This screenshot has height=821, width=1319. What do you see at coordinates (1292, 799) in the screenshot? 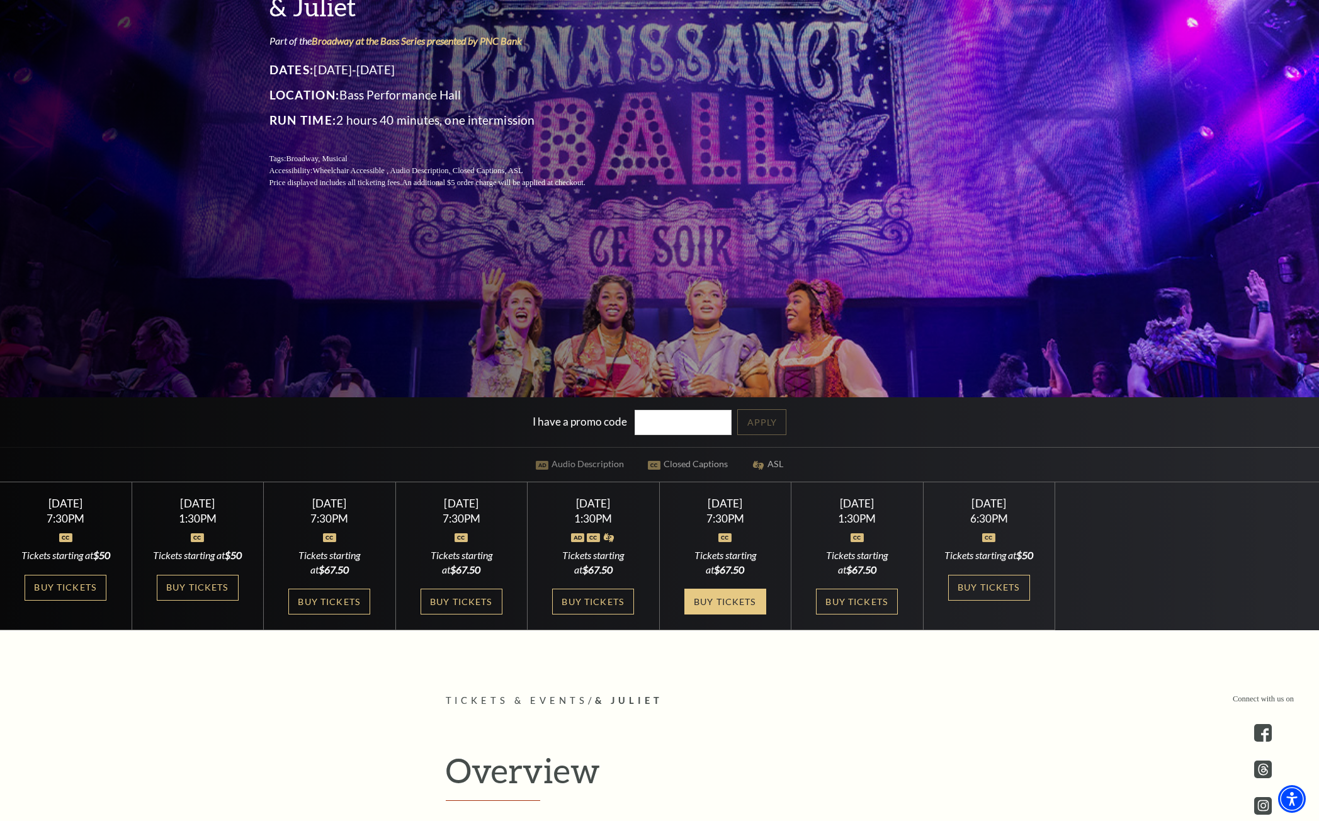
I see `div: Accessibility Menu` at bounding box center [1292, 799].